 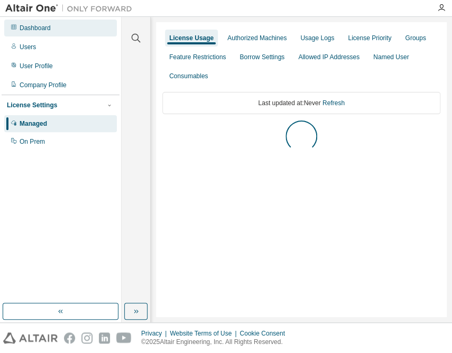 What do you see at coordinates (87, 338) in the screenshot?
I see `img: instagram.svg` at bounding box center [87, 338].